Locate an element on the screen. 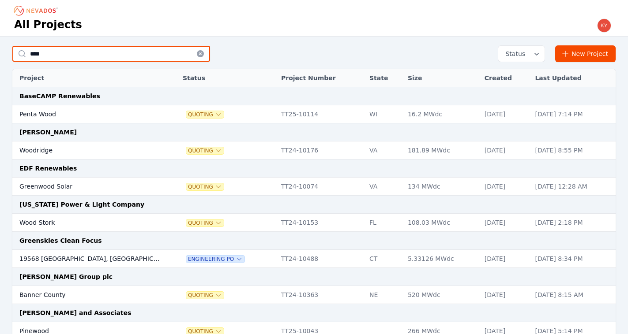 The height and width of the screenshot is (334, 628). td: Wood Stork is located at coordinates (89, 223).